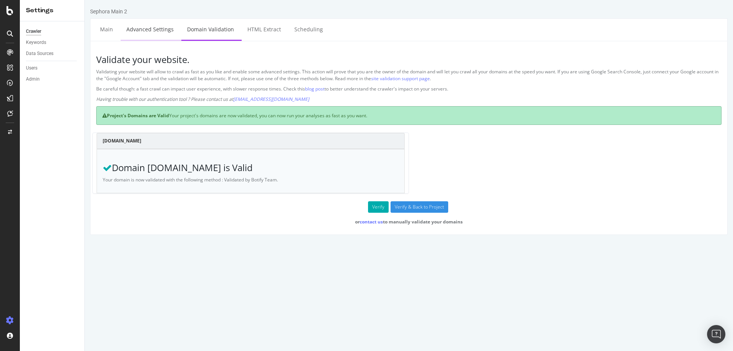  Describe the element at coordinates (334, 207) in the screenshot. I see `input: Verify & Back to Project` at that location.